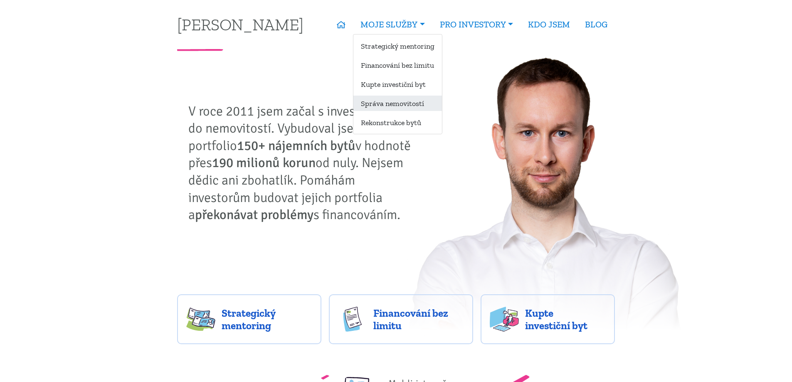 Image resolution: width=792 pixels, height=382 pixels. What do you see at coordinates (566, 319) in the screenshot?
I see `span: Kupte investiční byt` at bounding box center [566, 319].